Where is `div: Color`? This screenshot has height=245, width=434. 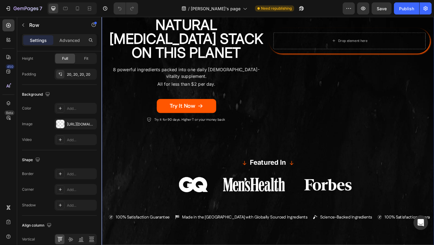
div: Color is located at coordinates (27, 108).